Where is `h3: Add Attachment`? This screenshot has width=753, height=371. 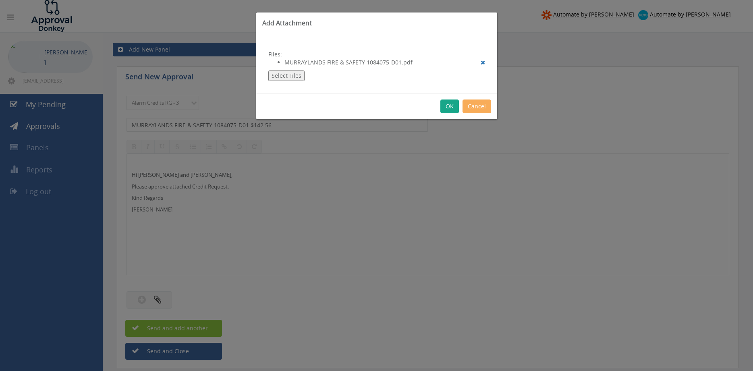
h3: Add Attachment is located at coordinates (377, 23).